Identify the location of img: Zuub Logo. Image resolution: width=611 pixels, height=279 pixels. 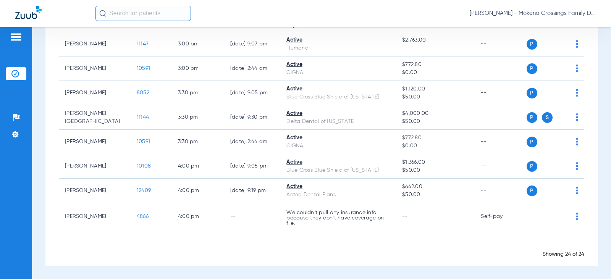
(28, 12).